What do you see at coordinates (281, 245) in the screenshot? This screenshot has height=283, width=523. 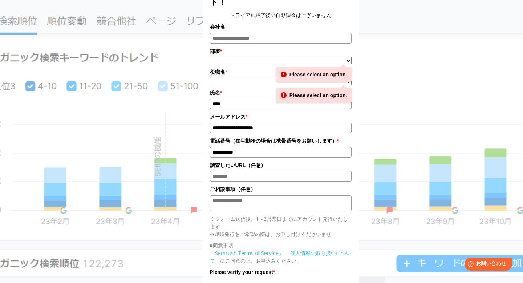 I see `p: ■同意事項` at bounding box center [281, 245].